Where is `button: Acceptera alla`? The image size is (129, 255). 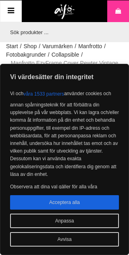 button: Acceptera alla is located at coordinates (64, 202).